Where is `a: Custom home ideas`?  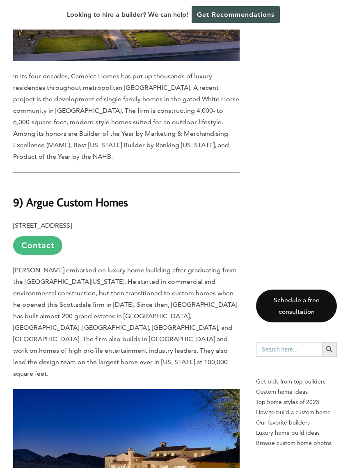
a: Custom home ideas is located at coordinates (296, 391).